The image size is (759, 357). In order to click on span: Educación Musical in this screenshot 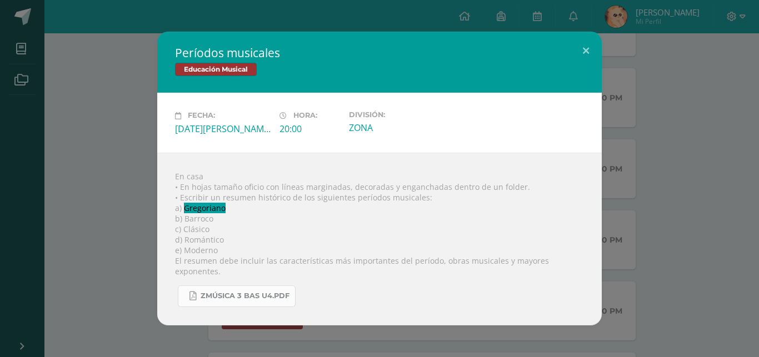, I will do `click(216, 69)`.